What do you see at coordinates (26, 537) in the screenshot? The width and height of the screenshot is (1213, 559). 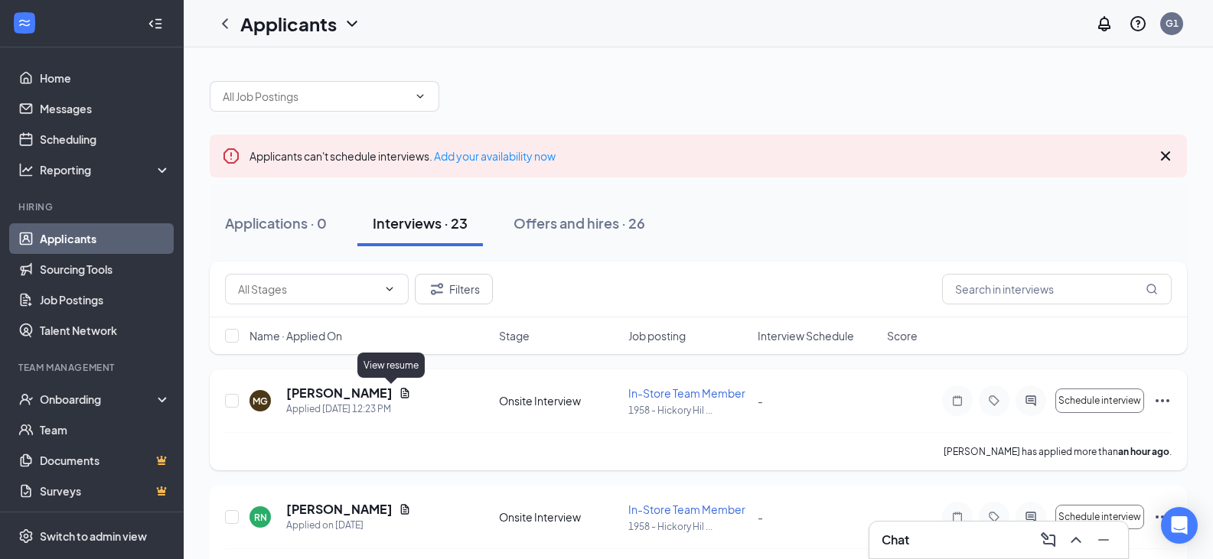 I see `svg: Settings` at bounding box center [26, 537].